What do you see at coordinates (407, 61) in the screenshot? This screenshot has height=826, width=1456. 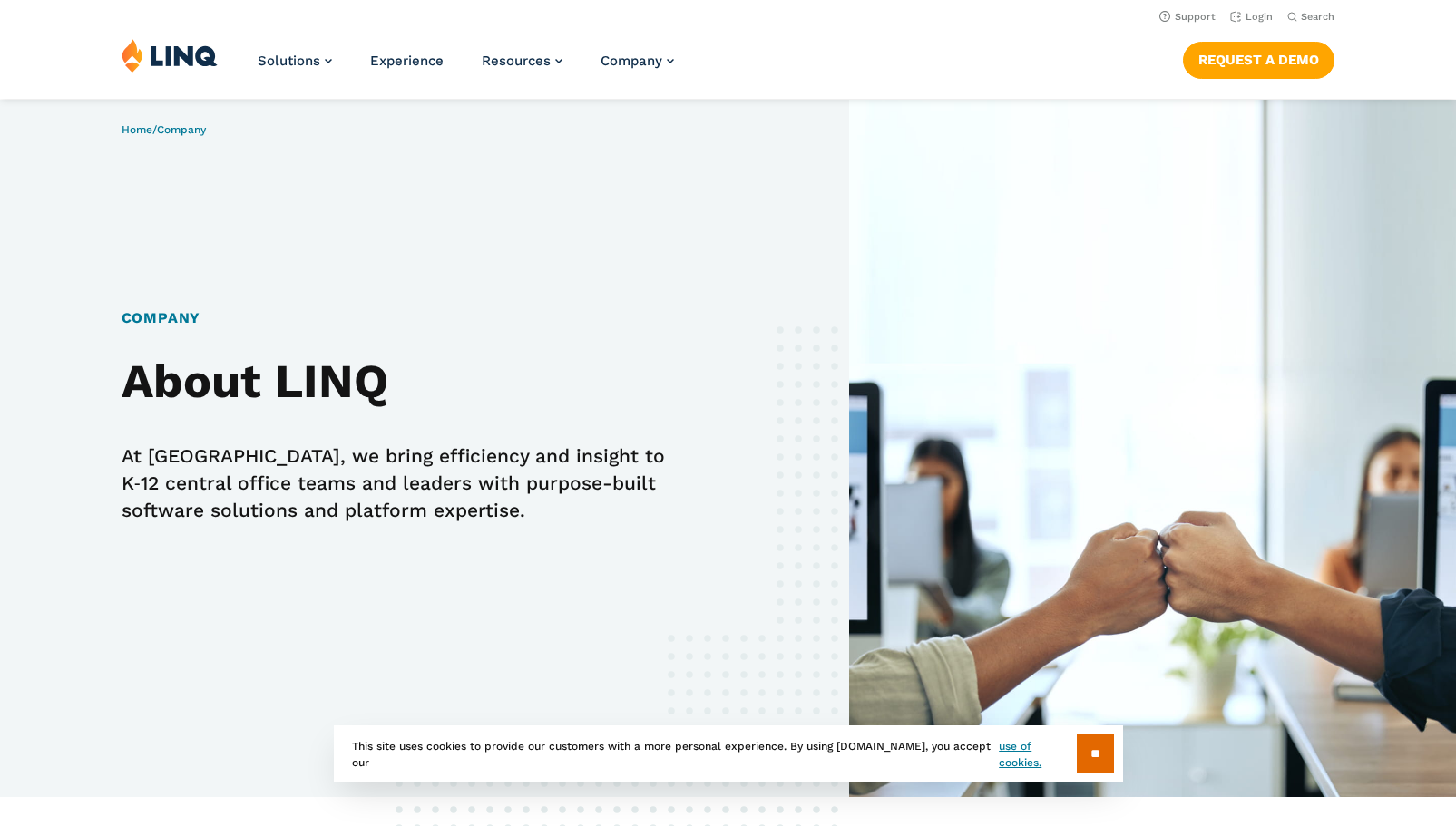 I see `span: Experience` at bounding box center [407, 61].